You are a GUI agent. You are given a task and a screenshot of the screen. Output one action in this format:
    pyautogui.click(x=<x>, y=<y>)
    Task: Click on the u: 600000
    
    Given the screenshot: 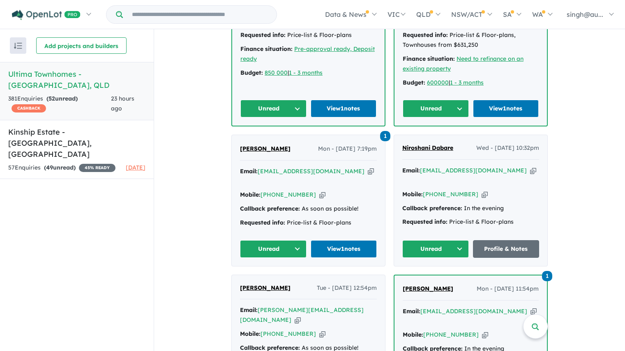 What is the action you would take?
    pyautogui.click(x=438, y=83)
    